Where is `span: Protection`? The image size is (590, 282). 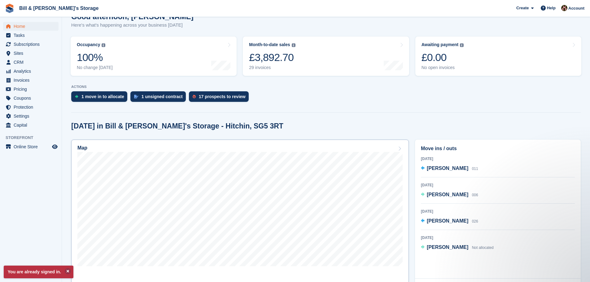
span: Protection is located at coordinates (32, 107).